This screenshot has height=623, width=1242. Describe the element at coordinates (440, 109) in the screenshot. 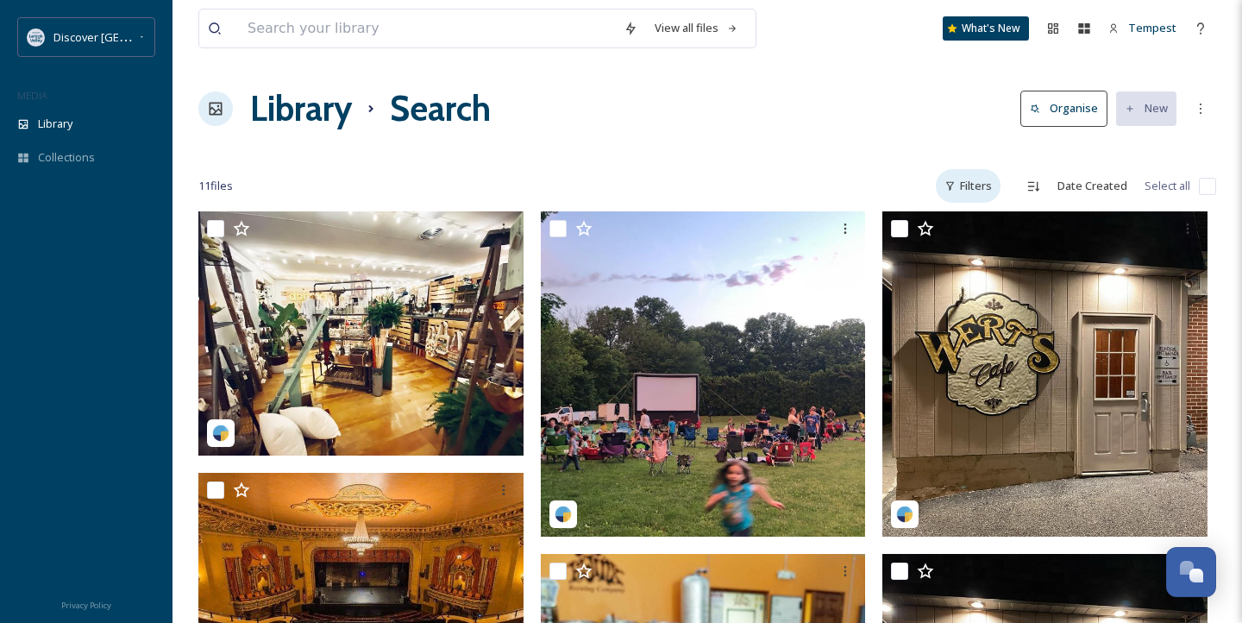

I see `h1: Search` at that location.